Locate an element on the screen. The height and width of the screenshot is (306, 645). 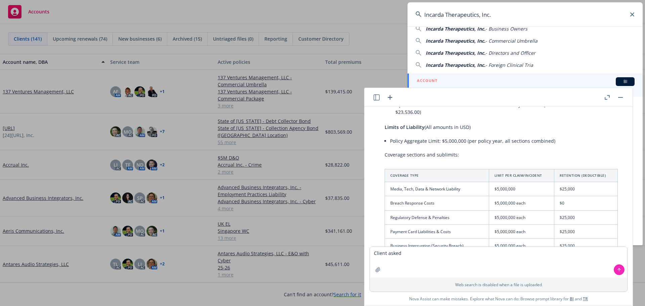
p: Web search is disabled when a file is uploaded is located at coordinates (499, 285).